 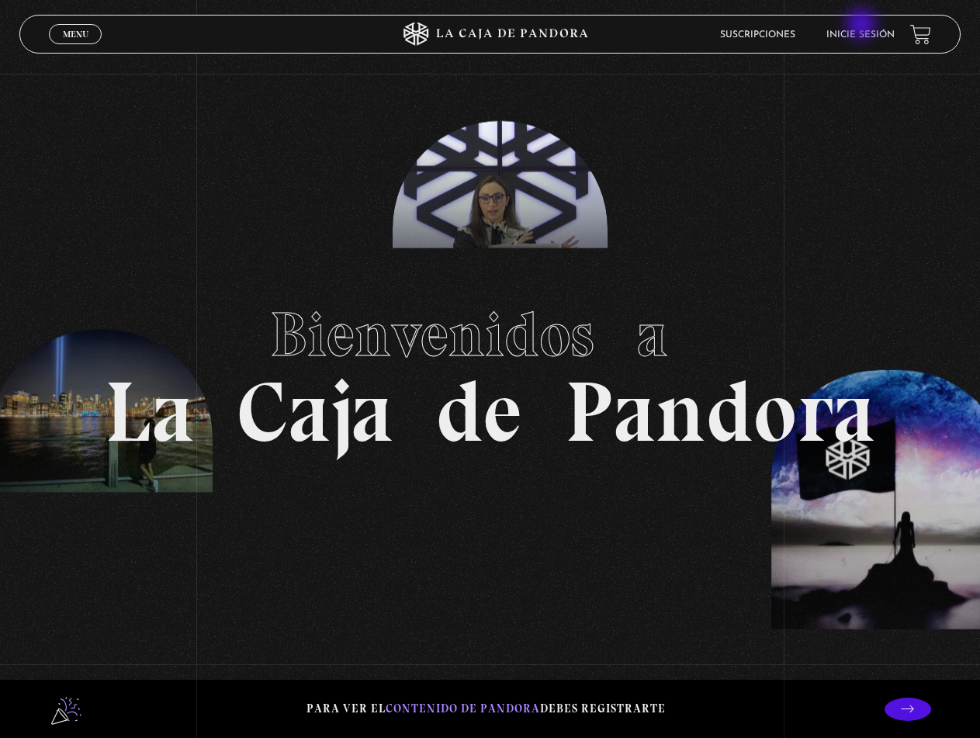 What do you see at coordinates (758, 35) in the screenshot?
I see `a: Suscripciones` at bounding box center [758, 35].